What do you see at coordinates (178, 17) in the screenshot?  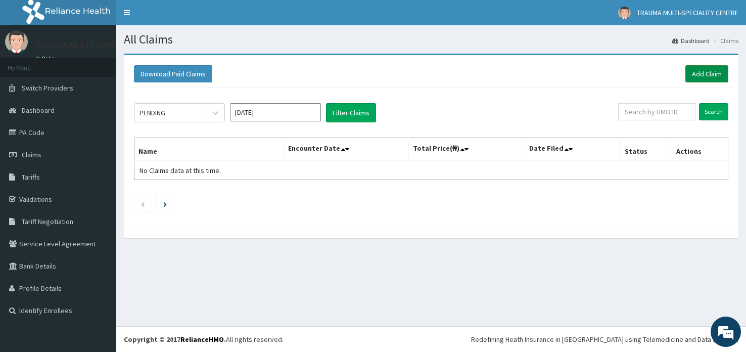 I see `div: Minimize live chat window` at bounding box center [178, 17].